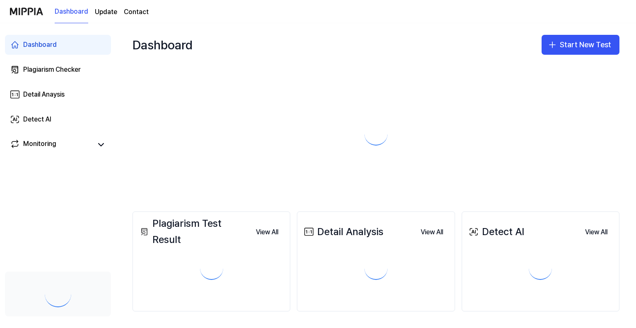 The height and width of the screenshot is (328, 636). I want to click on a: Monitoring, so click(51, 145).